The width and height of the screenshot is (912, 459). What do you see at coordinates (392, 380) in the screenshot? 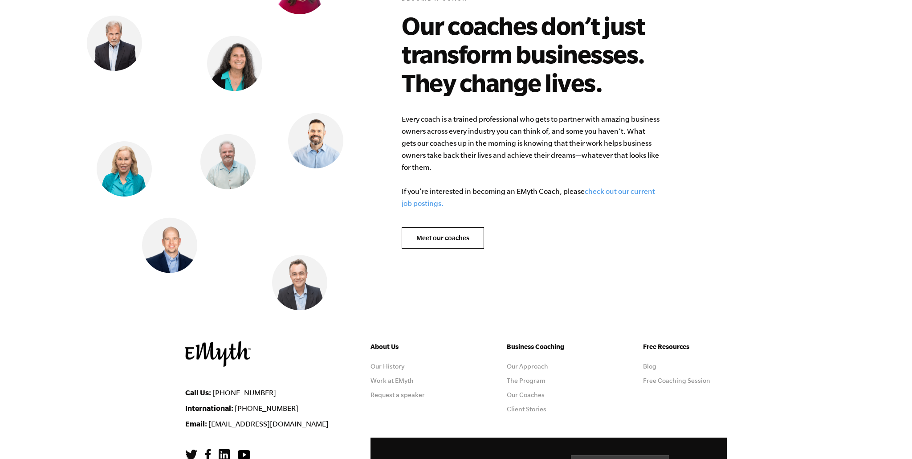
I see `a: Work at EMyth` at bounding box center [392, 380].